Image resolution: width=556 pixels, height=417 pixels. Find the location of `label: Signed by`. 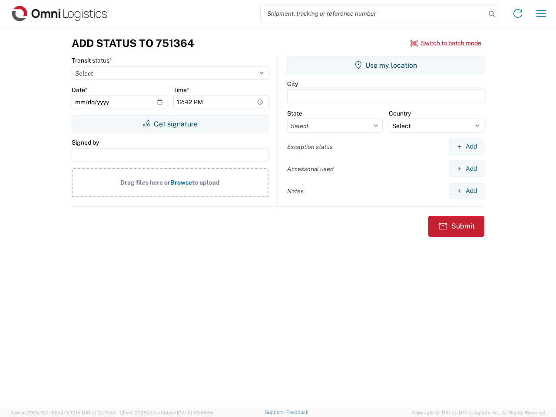

label: Signed by is located at coordinates (85, 143).